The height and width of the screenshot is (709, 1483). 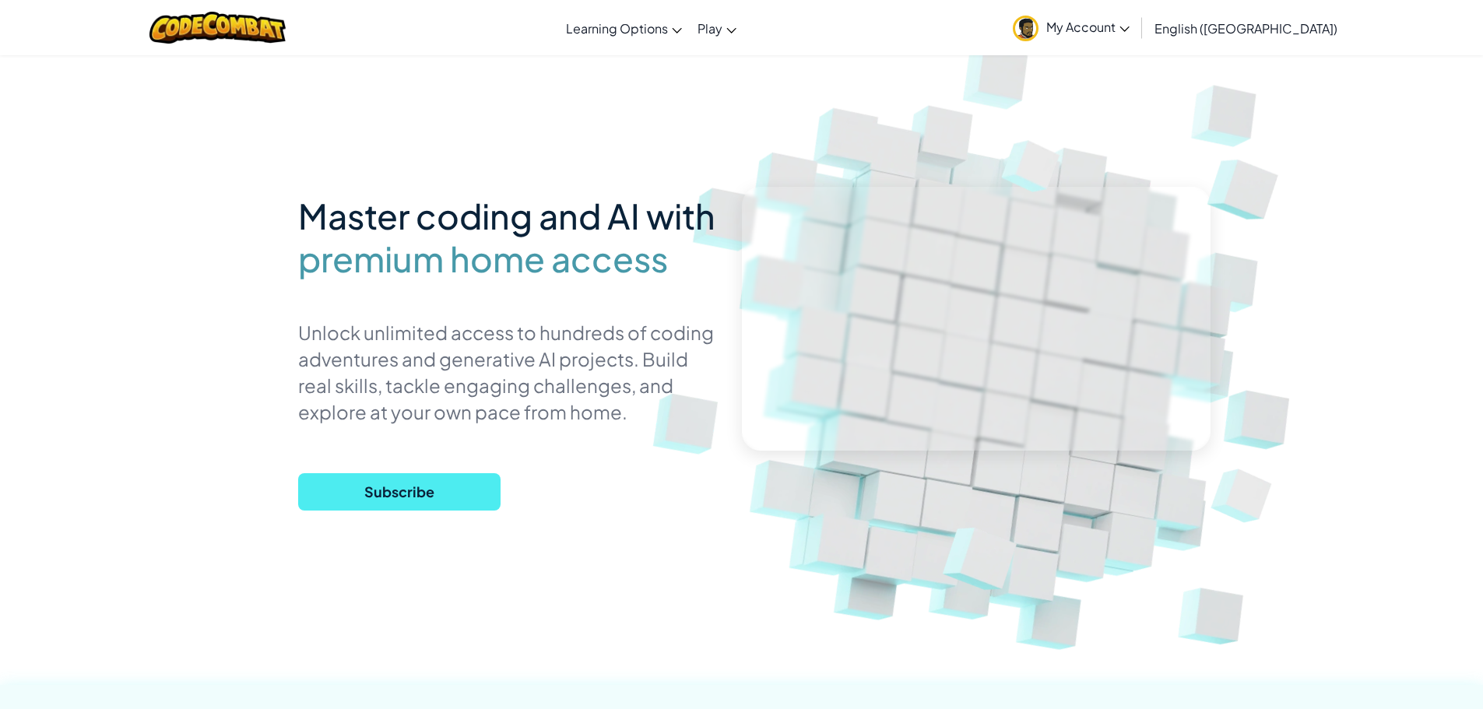 What do you see at coordinates (217, 27) in the screenshot?
I see `a: CodeCombat logo` at bounding box center [217, 27].